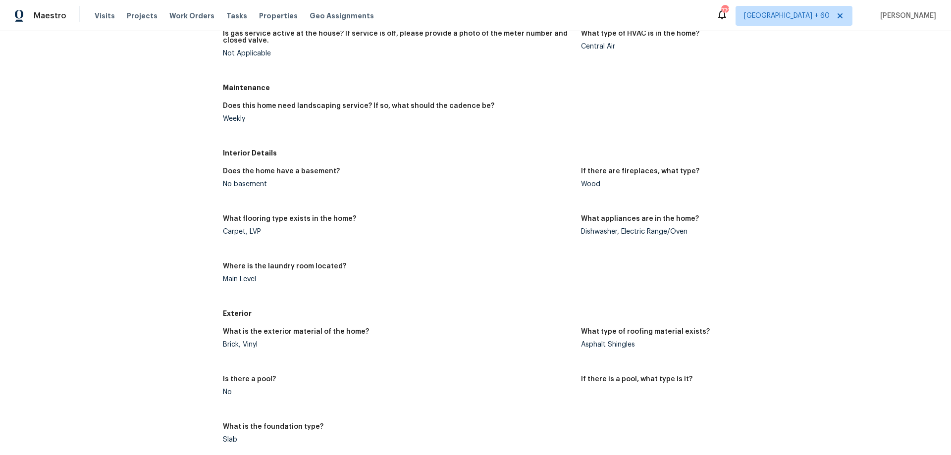 Image resolution: width=951 pixels, height=455 pixels. I want to click on span: Geo Assignments, so click(342, 16).